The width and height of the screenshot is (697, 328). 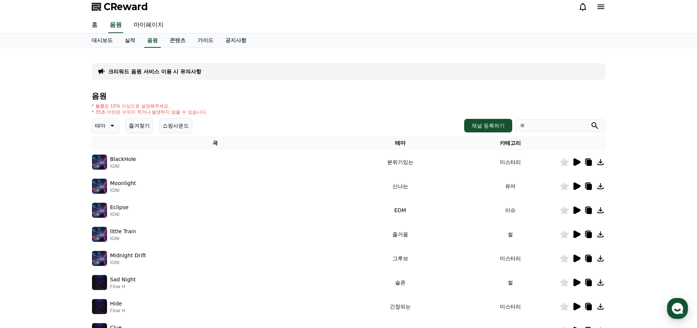 What do you see at coordinates (150, 106) in the screenshot?
I see `p: * 볼륨은 15% 이상으로 설정해주세요.` at bounding box center [150, 106].